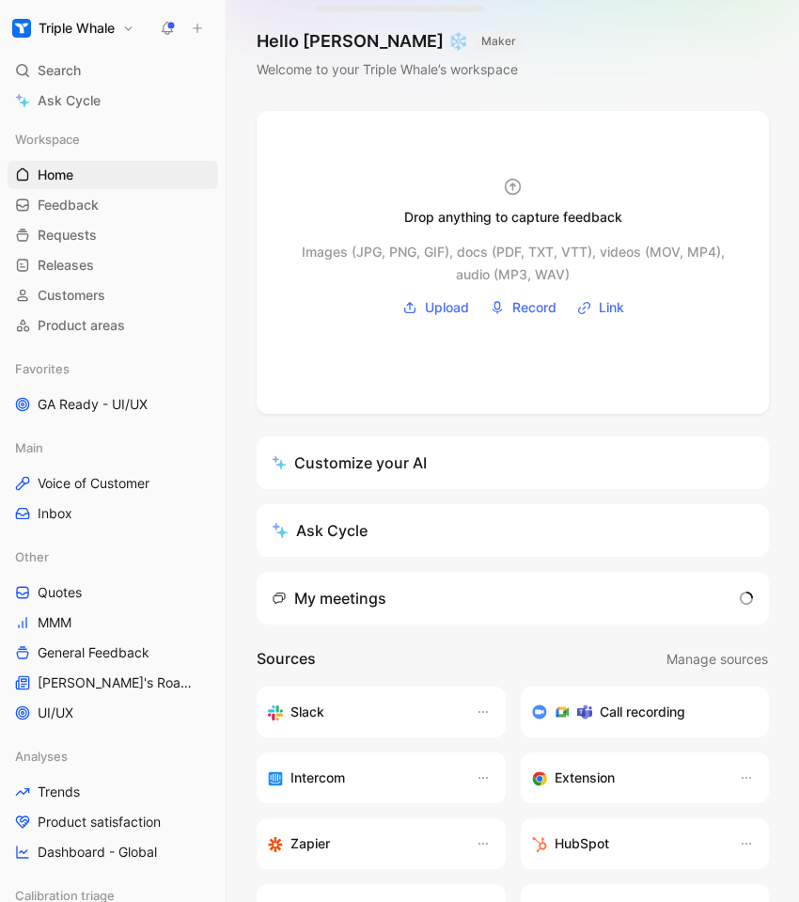 This screenshot has height=902, width=799. Describe the element at coordinates (286, 659) in the screenshot. I see `h2: Sources` at that location.